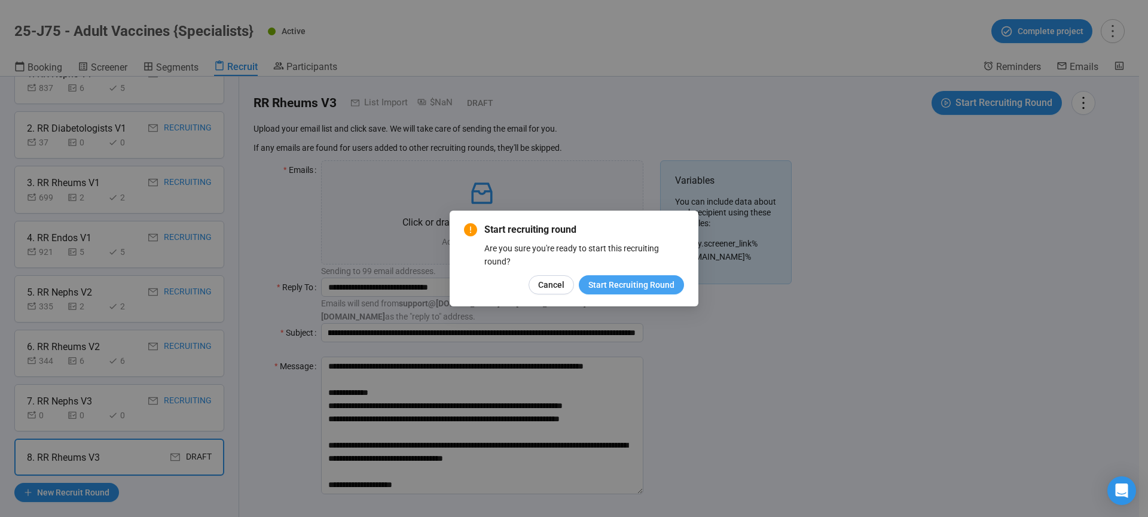  Describe the element at coordinates (584, 230) in the screenshot. I see `span: Start recruiting round` at that location.